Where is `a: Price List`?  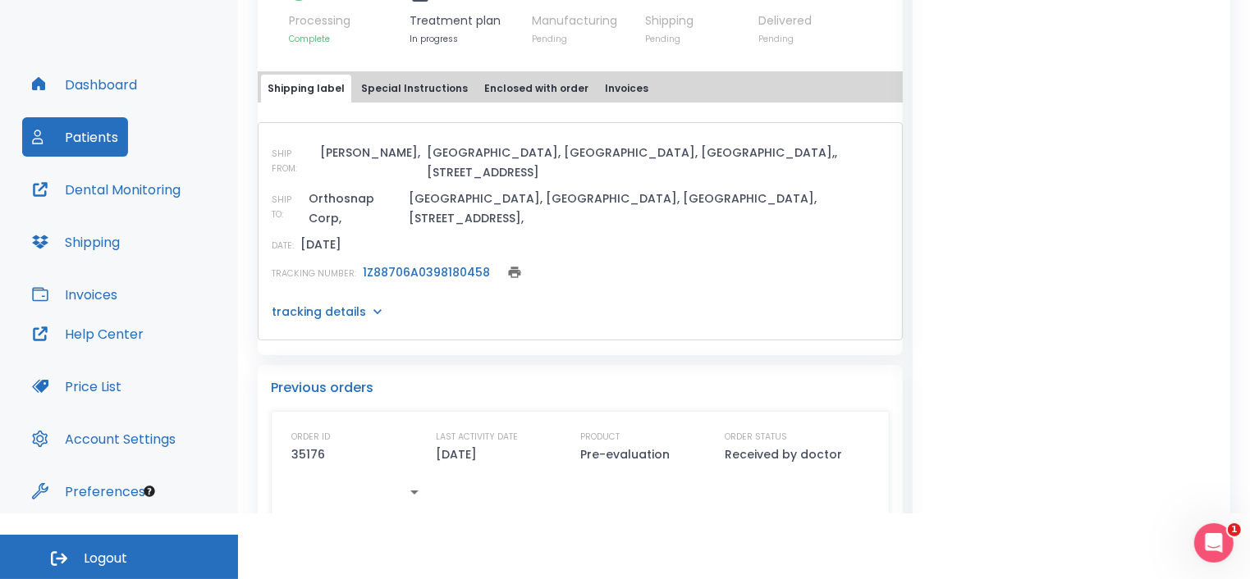 a: Price List is located at coordinates (76, 387).